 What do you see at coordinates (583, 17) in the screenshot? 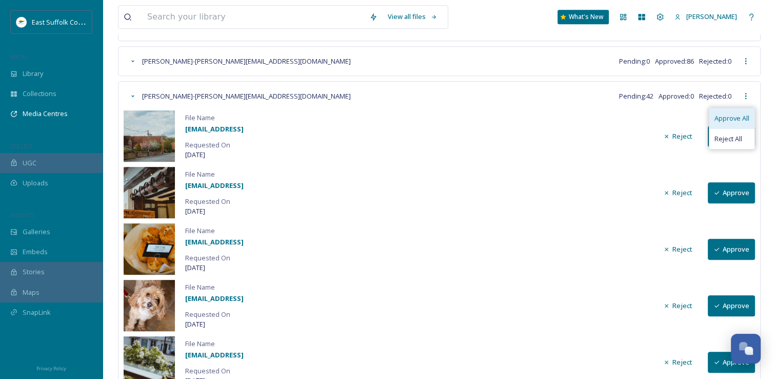
I see `a: What's New` at bounding box center [583, 17].